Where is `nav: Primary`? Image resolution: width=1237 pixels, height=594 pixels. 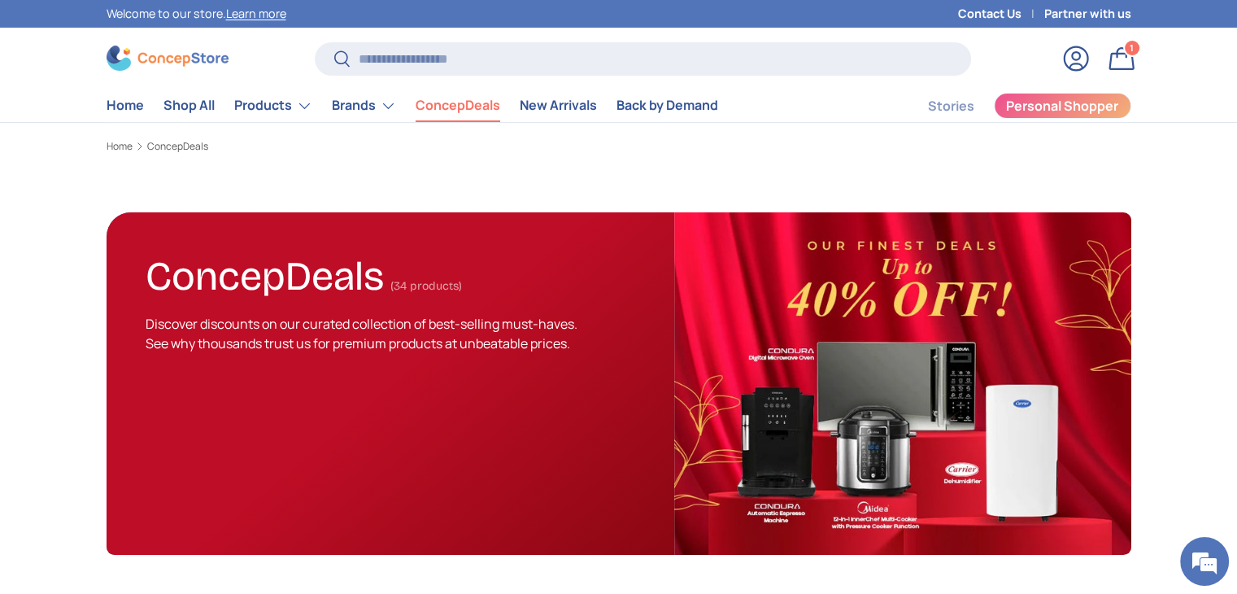 nav: Primary is located at coordinates (412, 106).